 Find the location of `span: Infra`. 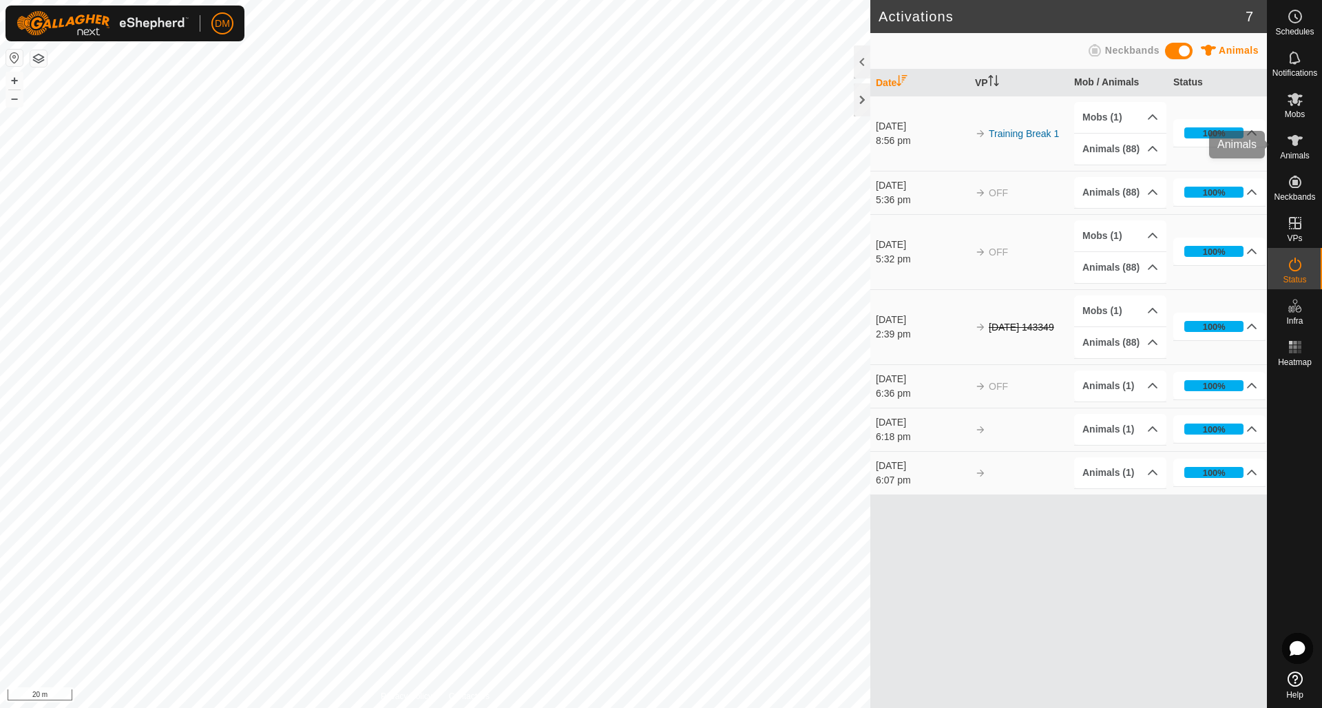

span: Infra is located at coordinates (1294, 321).